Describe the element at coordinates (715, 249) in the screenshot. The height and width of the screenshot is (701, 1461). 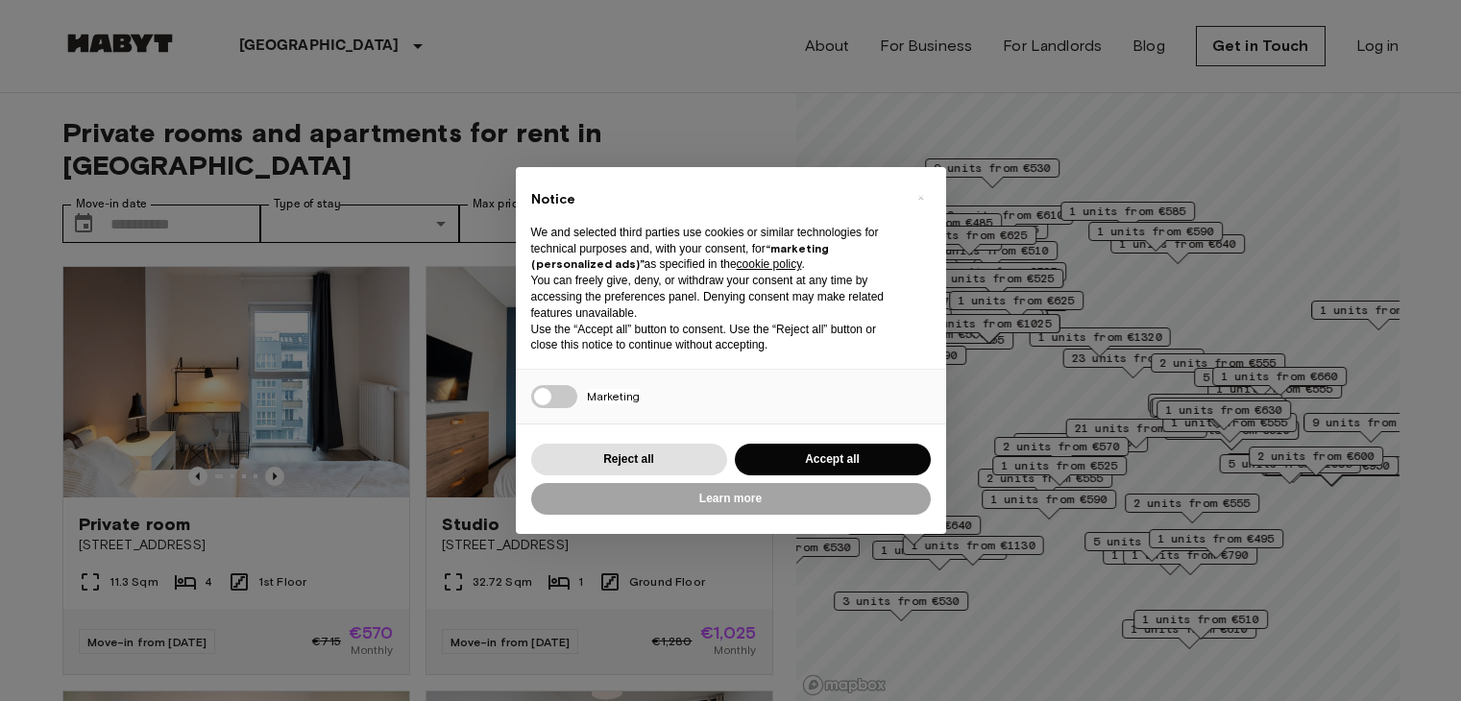
I see `p: We and selected third parties use cookies or similar technologies for technical purposes and, wit...` at that location.